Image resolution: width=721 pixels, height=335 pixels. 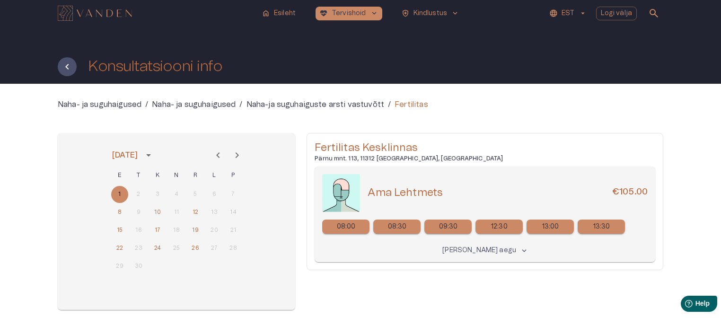 I want to click on span: home, so click(x=266, y=13).